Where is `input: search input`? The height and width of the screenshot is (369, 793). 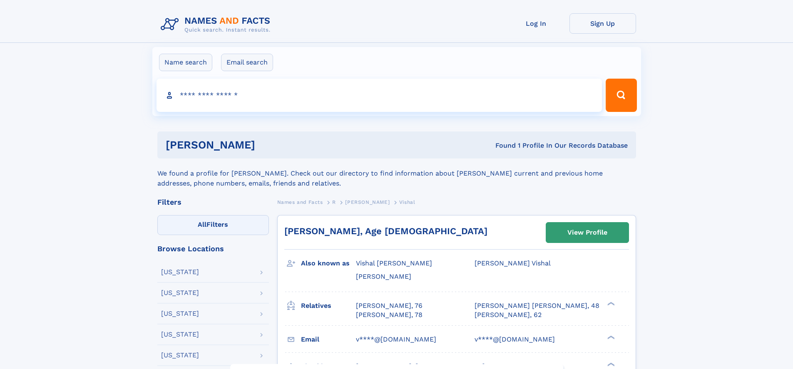
input: search input is located at coordinates (379, 95).